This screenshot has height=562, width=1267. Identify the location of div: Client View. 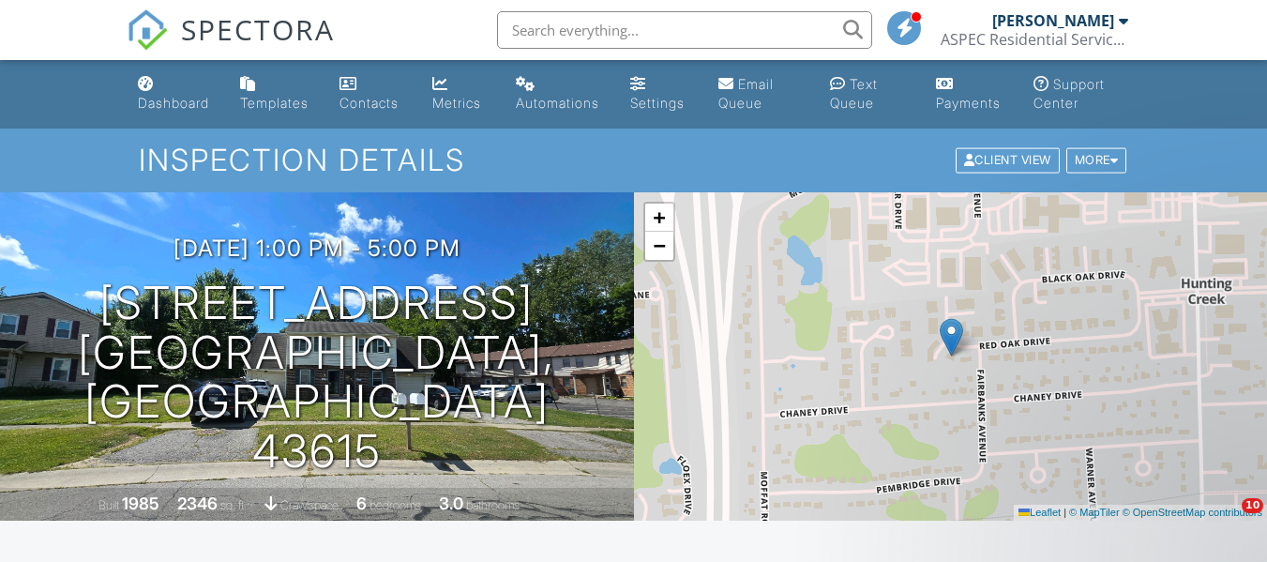
(1007, 160).